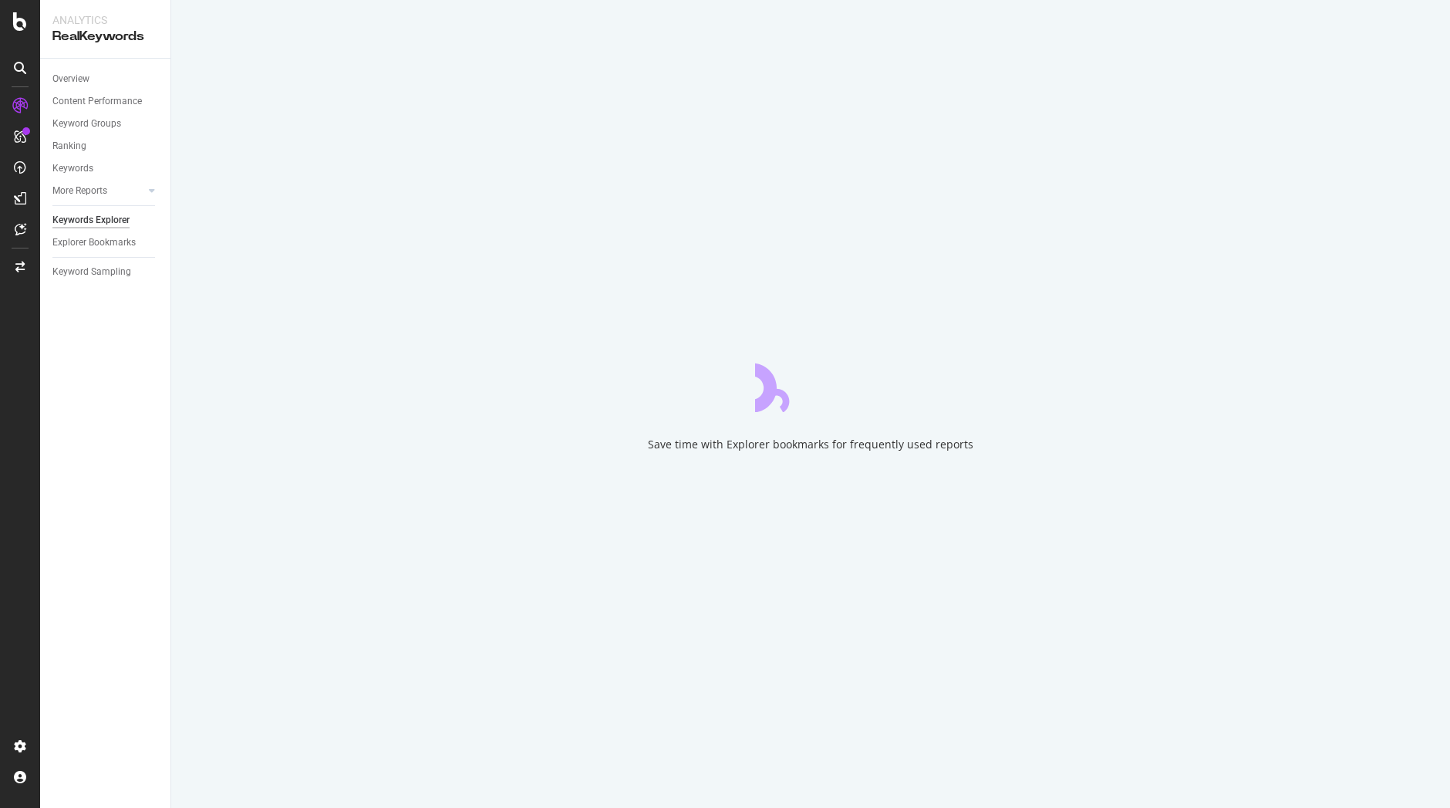  Describe the element at coordinates (811, 444) in the screenshot. I see `div: Save time with Explorer bookmarks for frequently used reports` at that location.